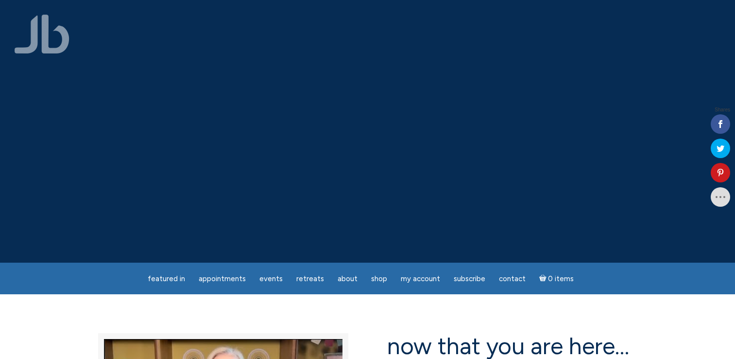 The height and width of the screenshot is (359, 735). What do you see at coordinates (166, 279) in the screenshot?
I see `span: featured in` at bounding box center [166, 279].